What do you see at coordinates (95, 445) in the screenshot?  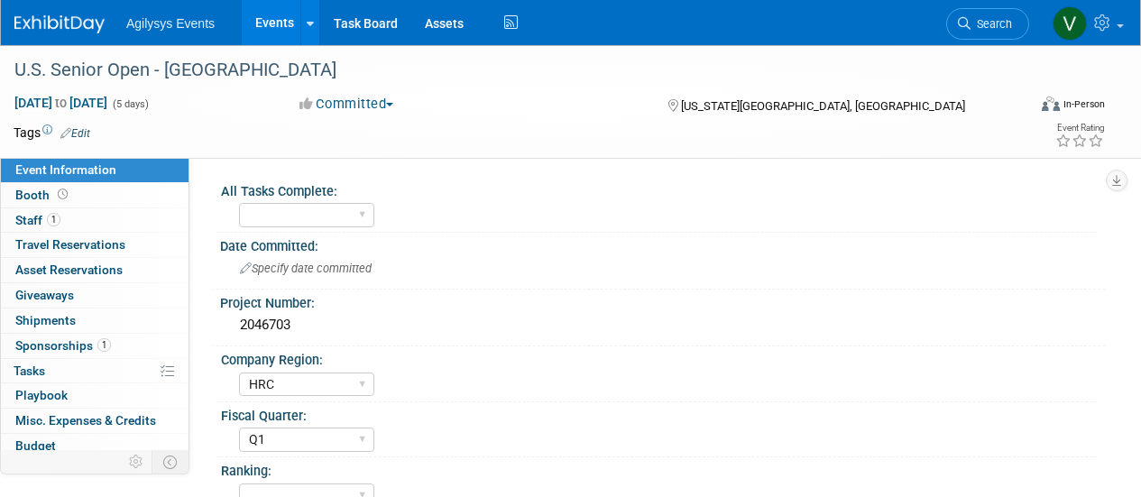 I see `a: Budget` at bounding box center [95, 445].